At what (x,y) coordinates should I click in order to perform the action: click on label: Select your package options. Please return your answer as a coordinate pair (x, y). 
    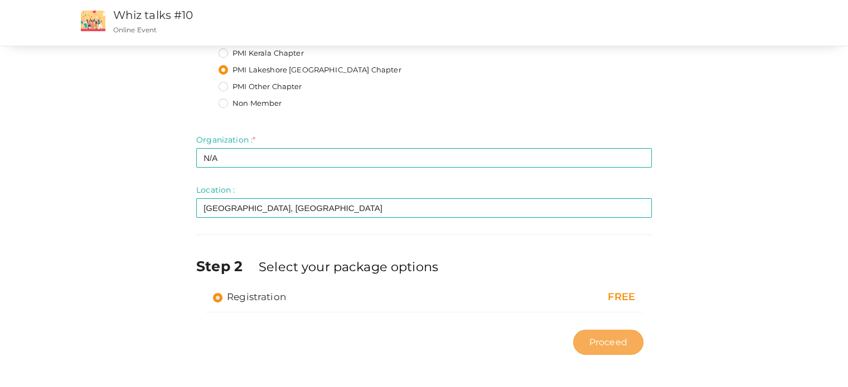
    Looking at the image, I should click on (348, 267).